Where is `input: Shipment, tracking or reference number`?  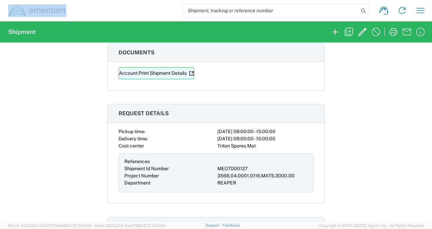 input: Shipment, tracking or reference number is located at coordinates (271, 11).